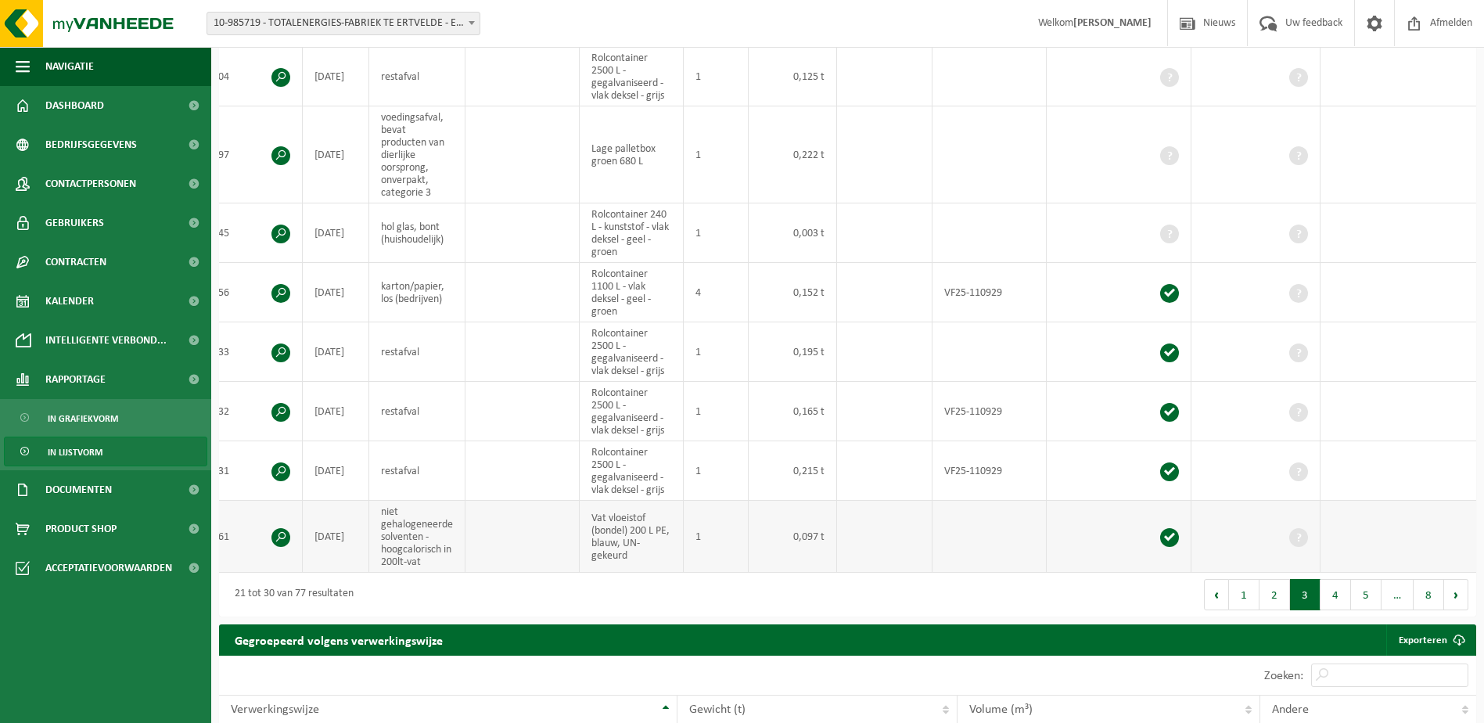 The width and height of the screenshot is (1484, 723). Describe the element at coordinates (1305, 595) in the screenshot. I see `button: 3` at that location.